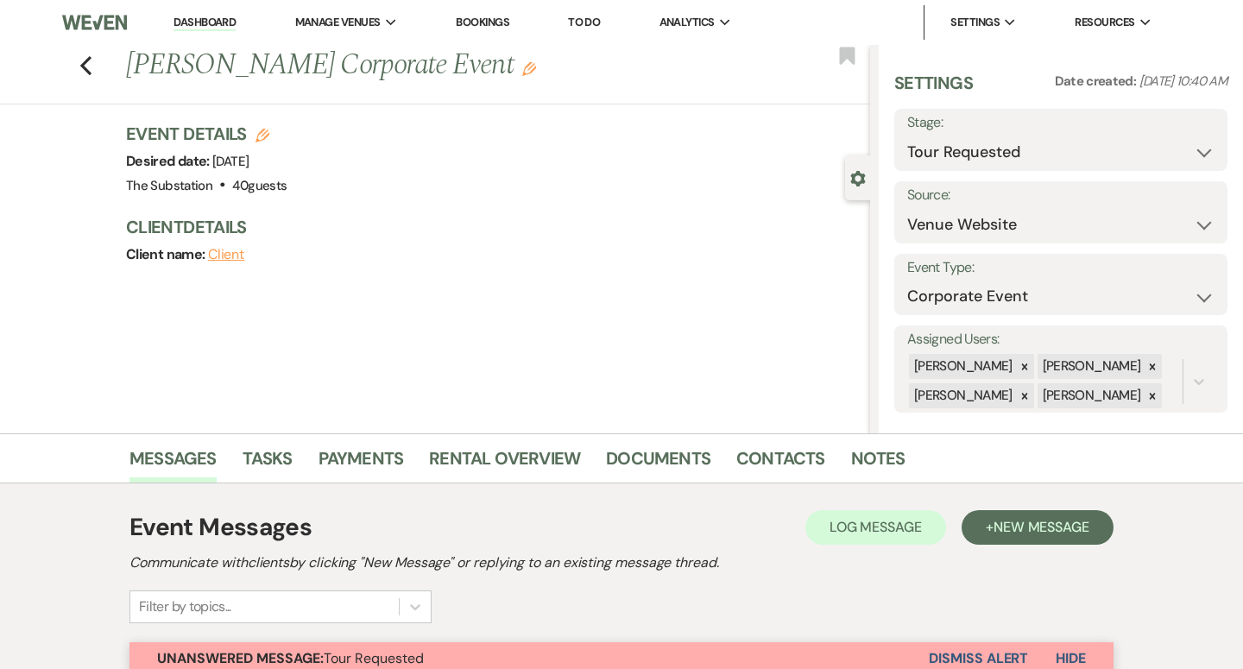 The width and height of the screenshot is (1243, 669). What do you see at coordinates (268, 464) in the screenshot?
I see `a: Tasks` at bounding box center [268, 464].